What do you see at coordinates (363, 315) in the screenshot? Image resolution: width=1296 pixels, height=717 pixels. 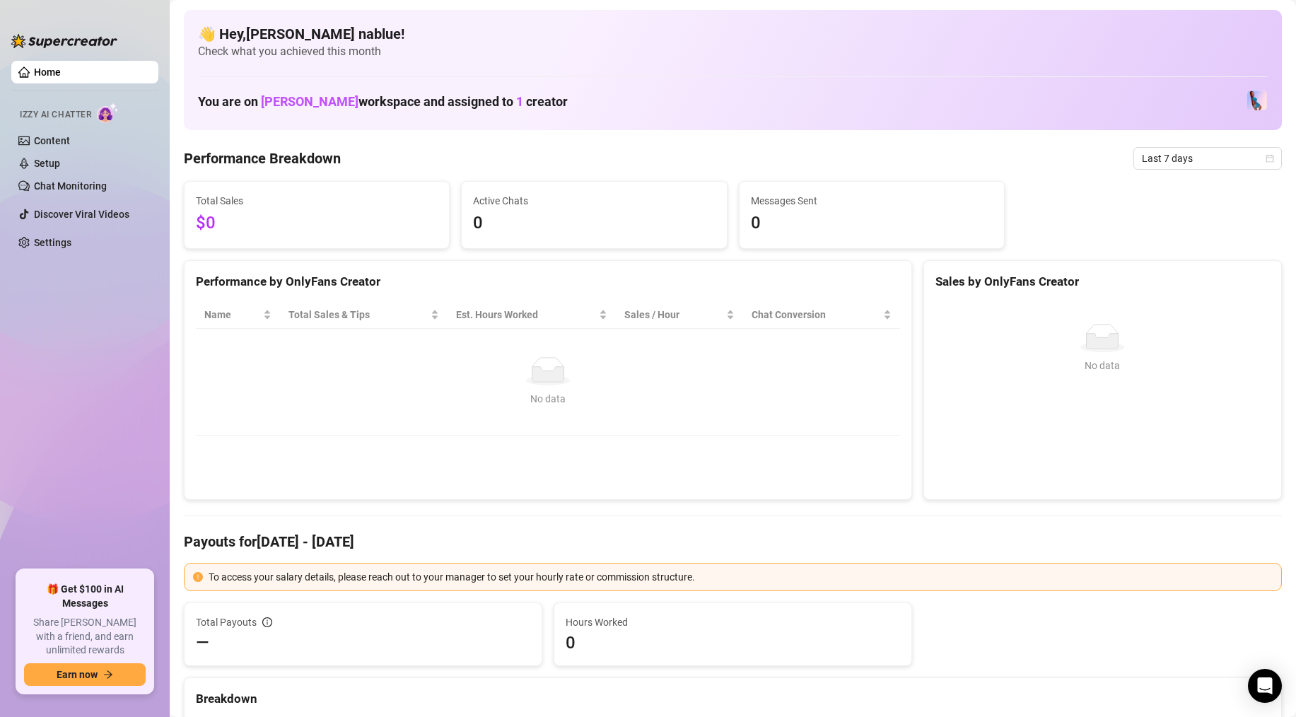 I see `th: Total Sales & Tips` at bounding box center [363, 315].